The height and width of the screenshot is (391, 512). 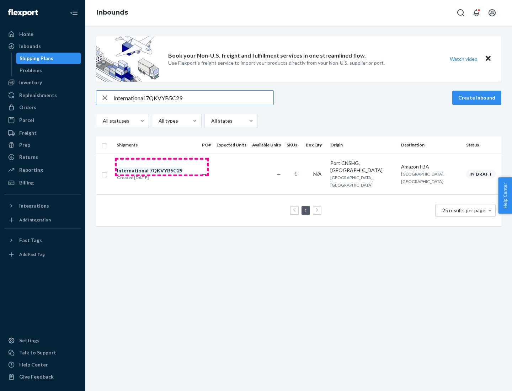 What do you see at coordinates (363, 145) in the screenshot?
I see `th: Origin` at bounding box center [363, 145].